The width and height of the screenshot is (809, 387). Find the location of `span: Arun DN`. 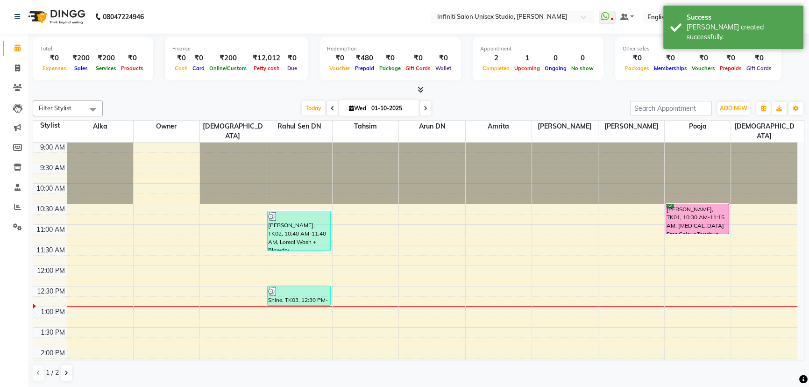

span: Arun DN is located at coordinates (431, 126).